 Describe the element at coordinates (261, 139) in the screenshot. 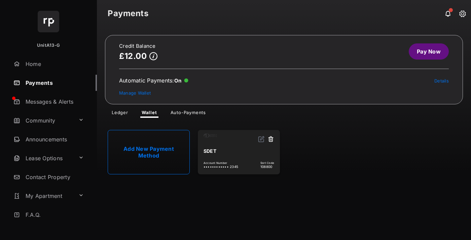

I see `img: svg+xml;base64,PHN2ZyB2aWV3Qm94PSIwIDAgMjQgMjQiIHdpZHRoPSIxNiIgaGVpZ2h0PSIxNiIgZmlsbD0ibm9uZSIgeG...` at that location.